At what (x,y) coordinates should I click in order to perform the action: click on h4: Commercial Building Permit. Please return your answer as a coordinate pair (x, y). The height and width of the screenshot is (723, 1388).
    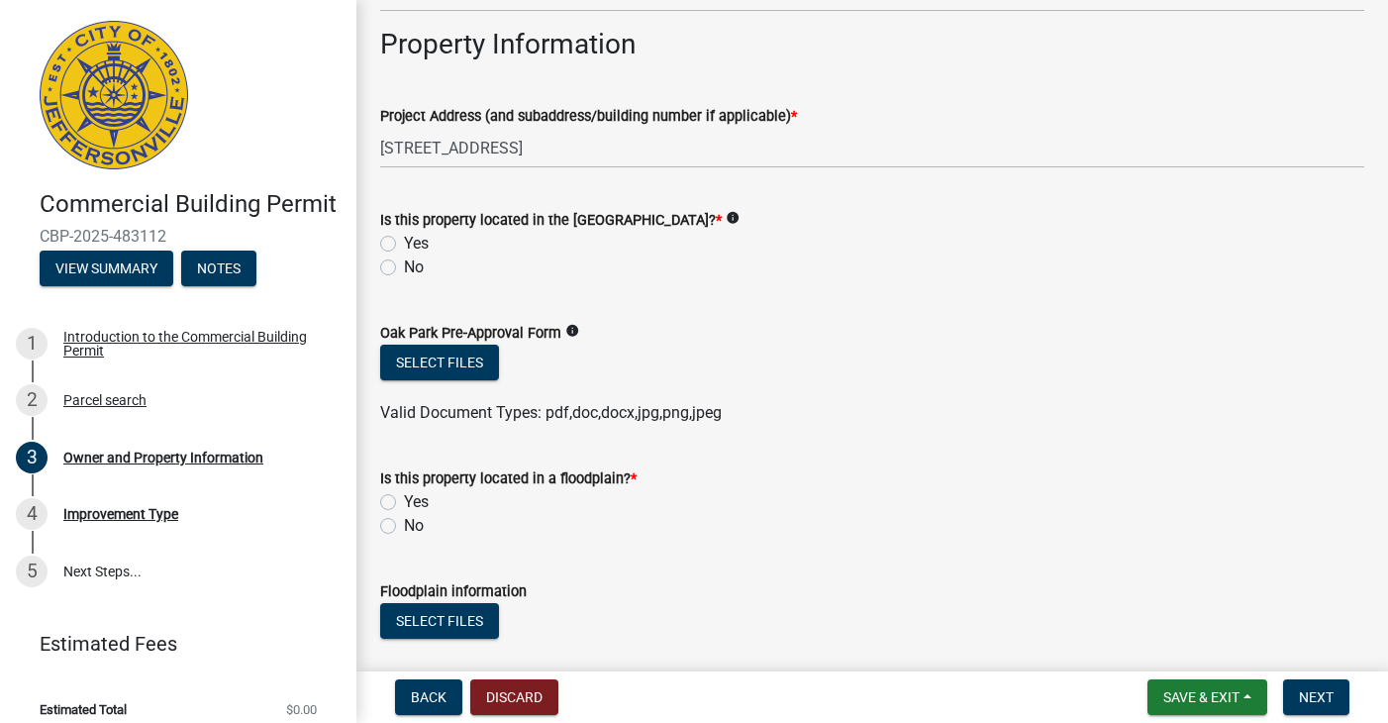
    Looking at the image, I should click on (190, 204).